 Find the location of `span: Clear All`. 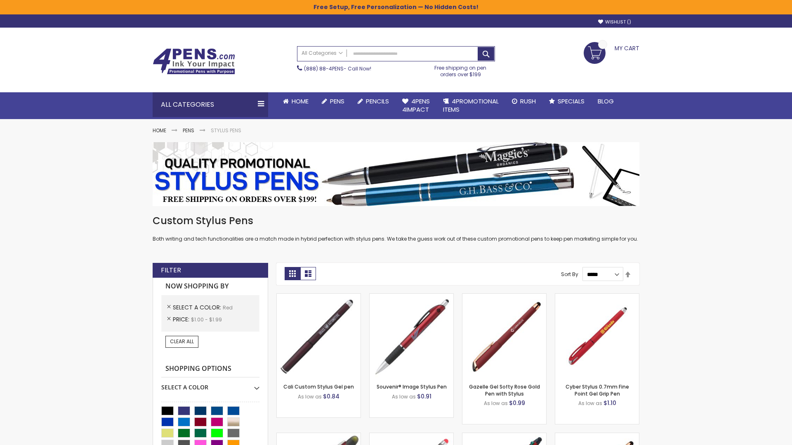

span: Clear All is located at coordinates (182, 341).